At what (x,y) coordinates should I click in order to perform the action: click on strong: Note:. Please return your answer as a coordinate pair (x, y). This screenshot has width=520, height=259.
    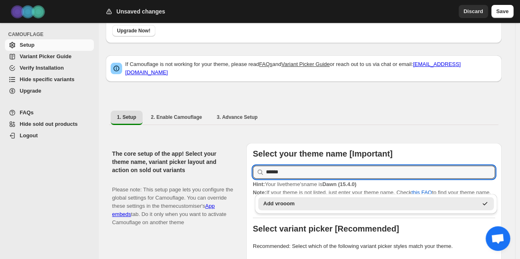
    Looking at the image, I should click on (259, 192).